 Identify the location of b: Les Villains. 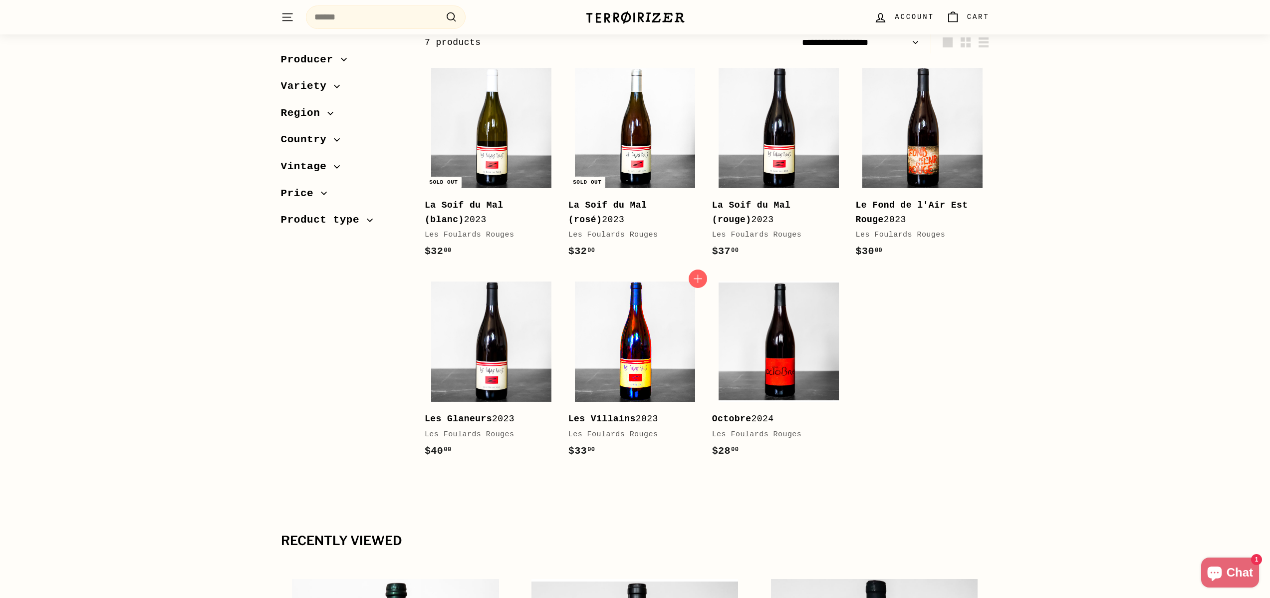
(602, 419).